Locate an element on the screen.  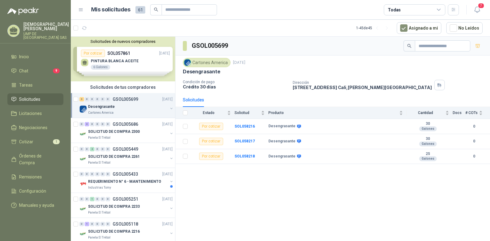
span: # COTs is located at coordinates (471, 113).